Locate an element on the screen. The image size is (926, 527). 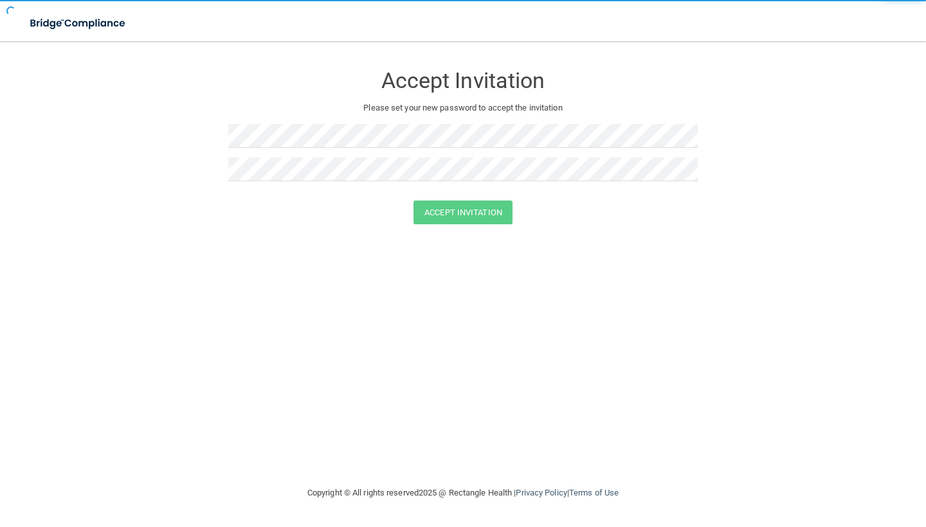
button: Accept Invitation is located at coordinates (463, 212).